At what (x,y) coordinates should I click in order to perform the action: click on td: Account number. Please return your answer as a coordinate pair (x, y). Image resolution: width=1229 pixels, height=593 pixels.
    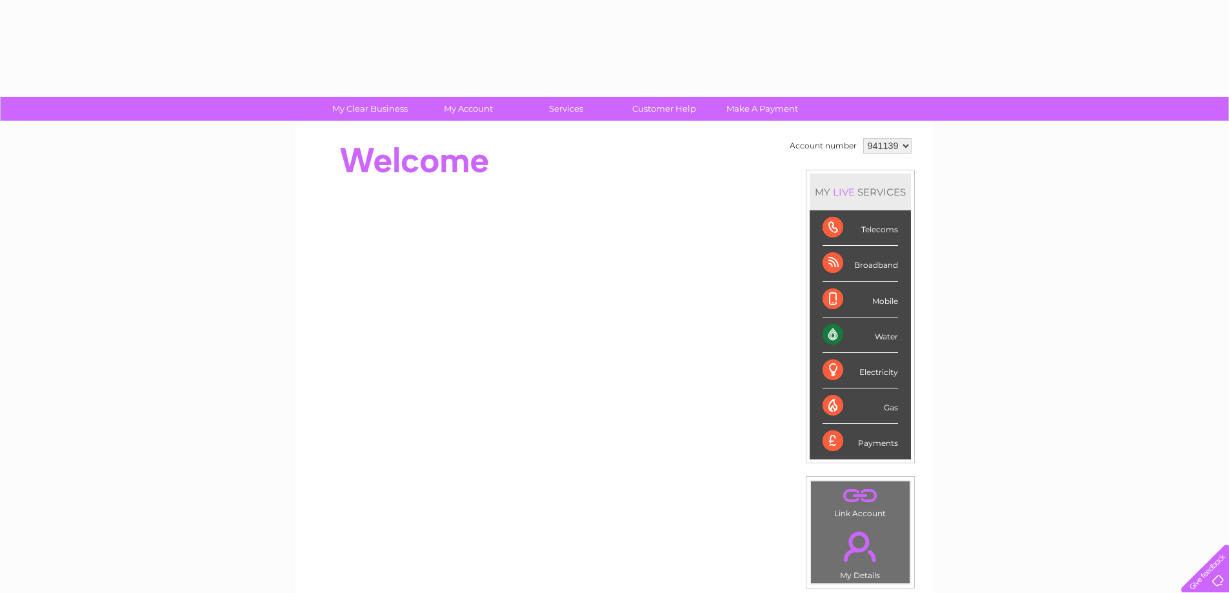
    Looking at the image, I should click on (823, 146).